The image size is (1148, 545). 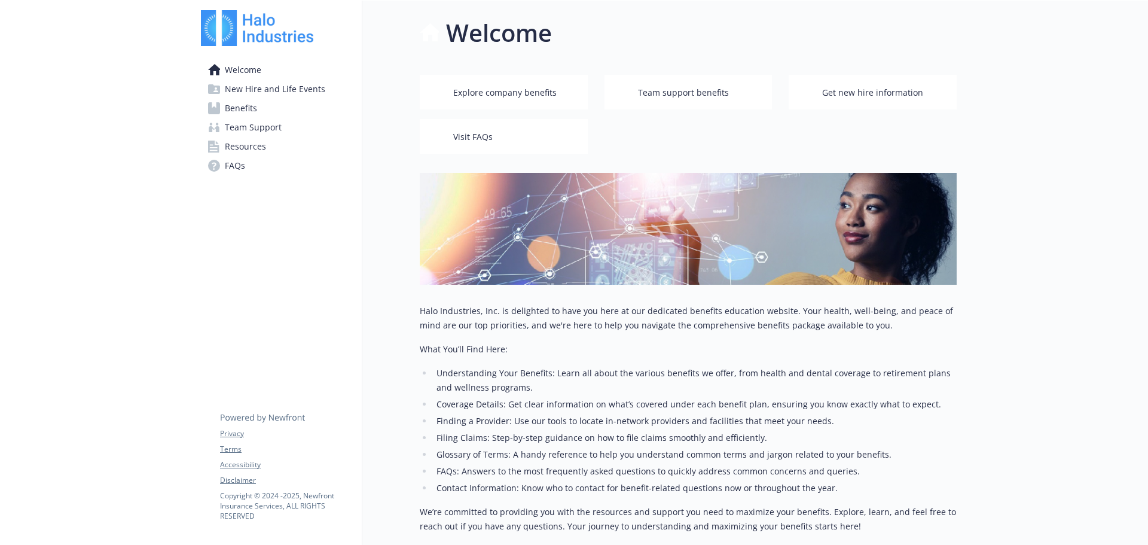 What do you see at coordinates (695, 471) in the screenshot?
I see `li: FAQs: Answers to the most frequently asked questions to quickly address common concerns and queries.` at bounding box center [695, 471].